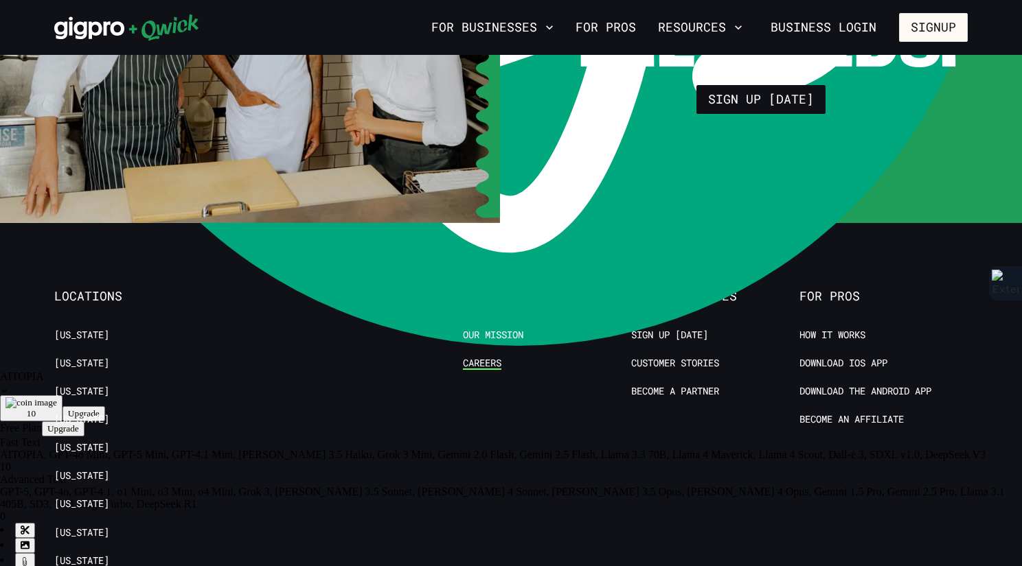  Describe the element at coordinates (31, 403) in the screenshot. I see `img: coin image` at that location.